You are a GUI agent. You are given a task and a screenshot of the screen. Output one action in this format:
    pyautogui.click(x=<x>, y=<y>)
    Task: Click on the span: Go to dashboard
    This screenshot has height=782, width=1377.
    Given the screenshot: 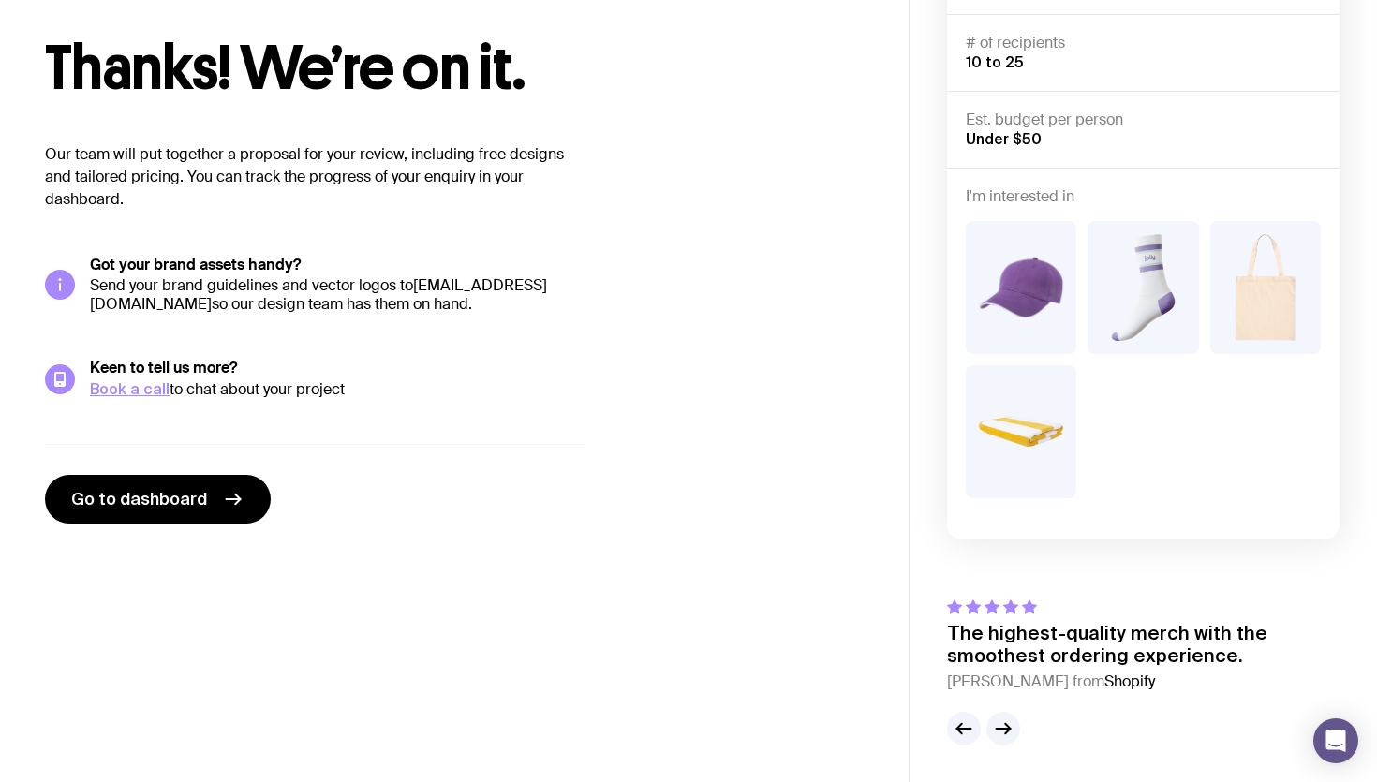 What is the action you would take?
    pyautogui.click(x=139, y=499)
    